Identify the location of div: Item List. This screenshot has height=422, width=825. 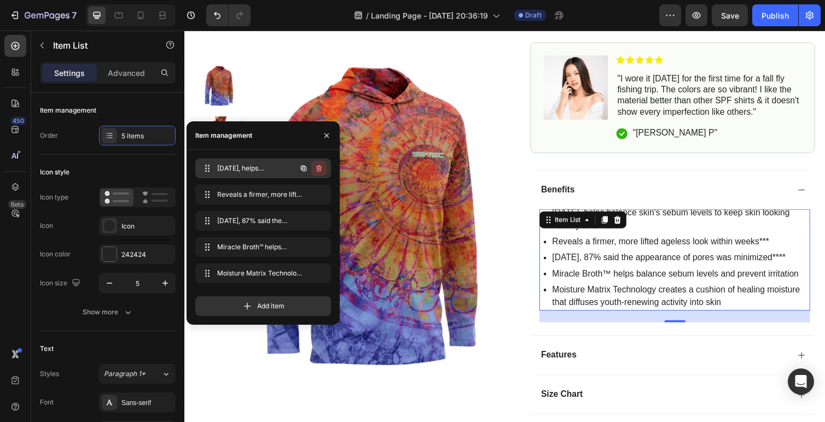
(392, 194).